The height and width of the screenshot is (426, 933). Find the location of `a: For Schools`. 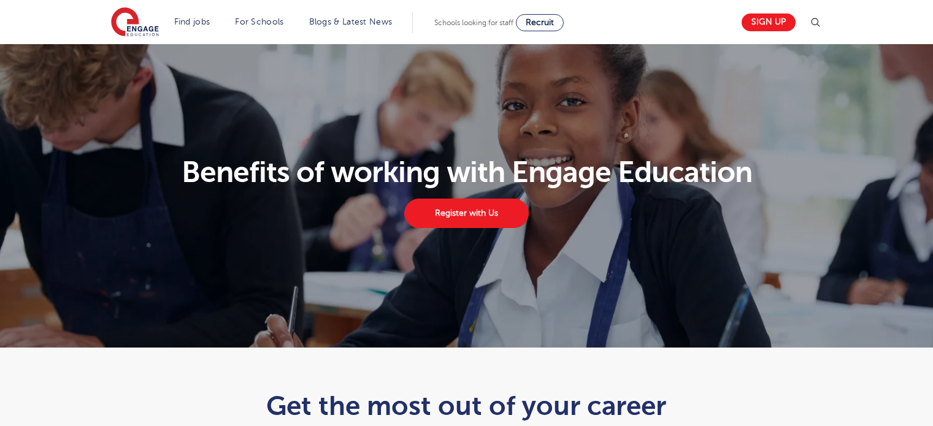

a: For Schools is located at coordinates (259, 21).